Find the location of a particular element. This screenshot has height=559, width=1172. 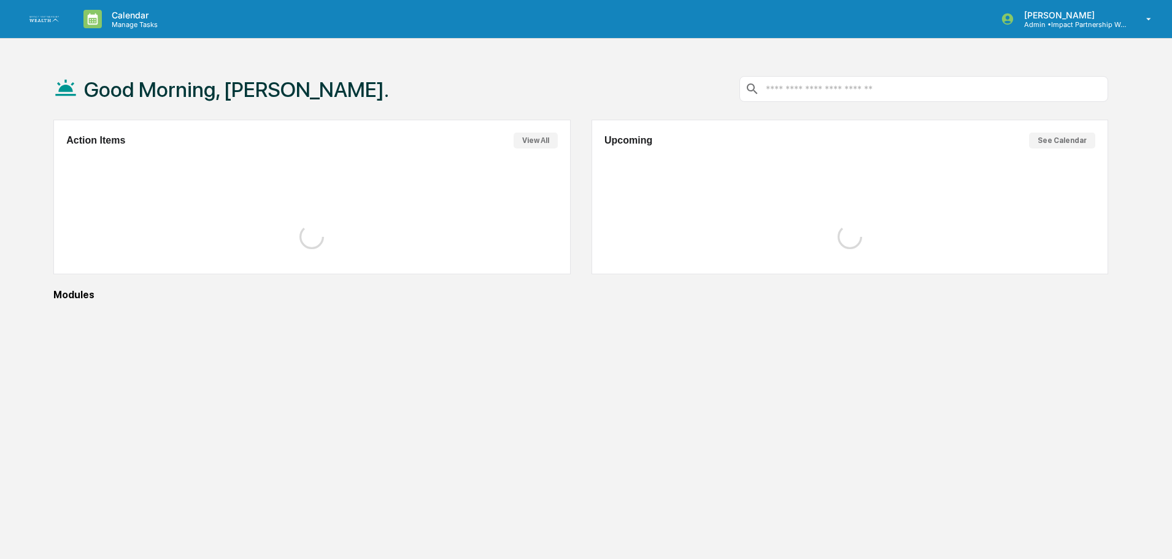

img: logo is located at coordinates (44, 19).